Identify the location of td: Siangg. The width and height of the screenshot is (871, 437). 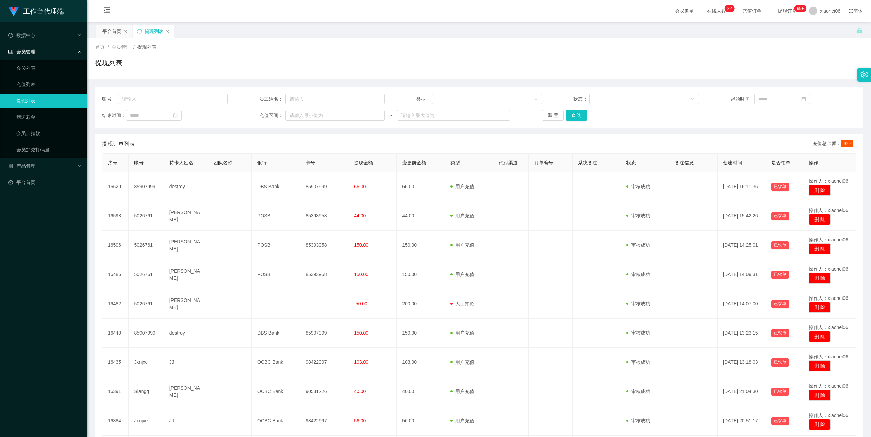
(146, 391).